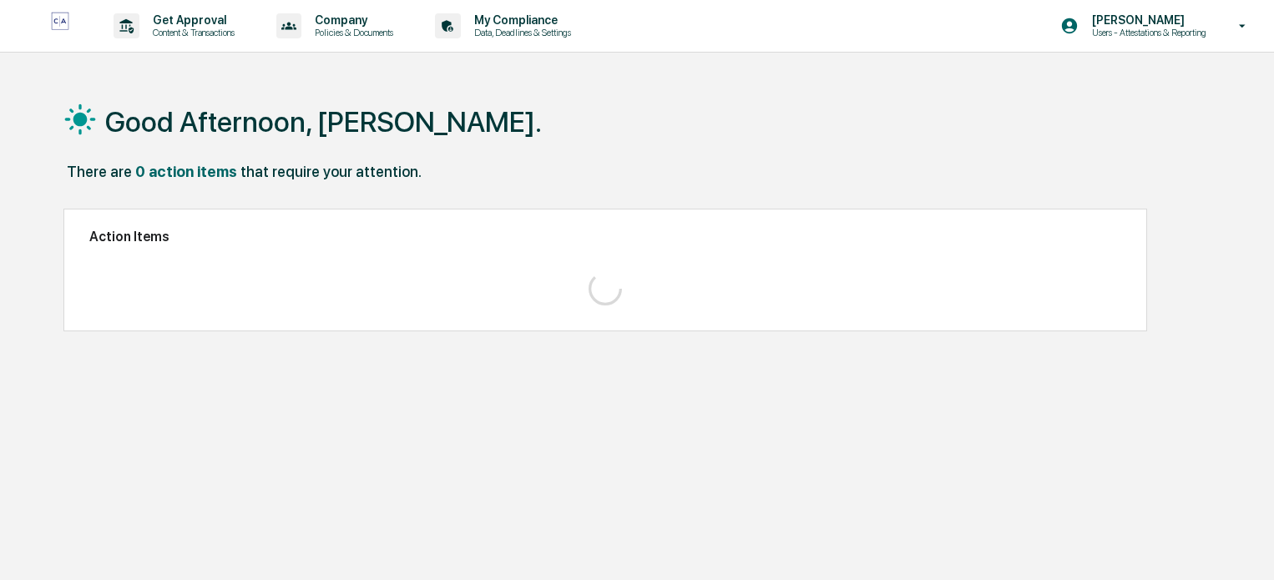 This screenshot has height=580, width=1274. Describe the element at coordinates (351, 20) in the screenshot. I see `p: Company` at that location.